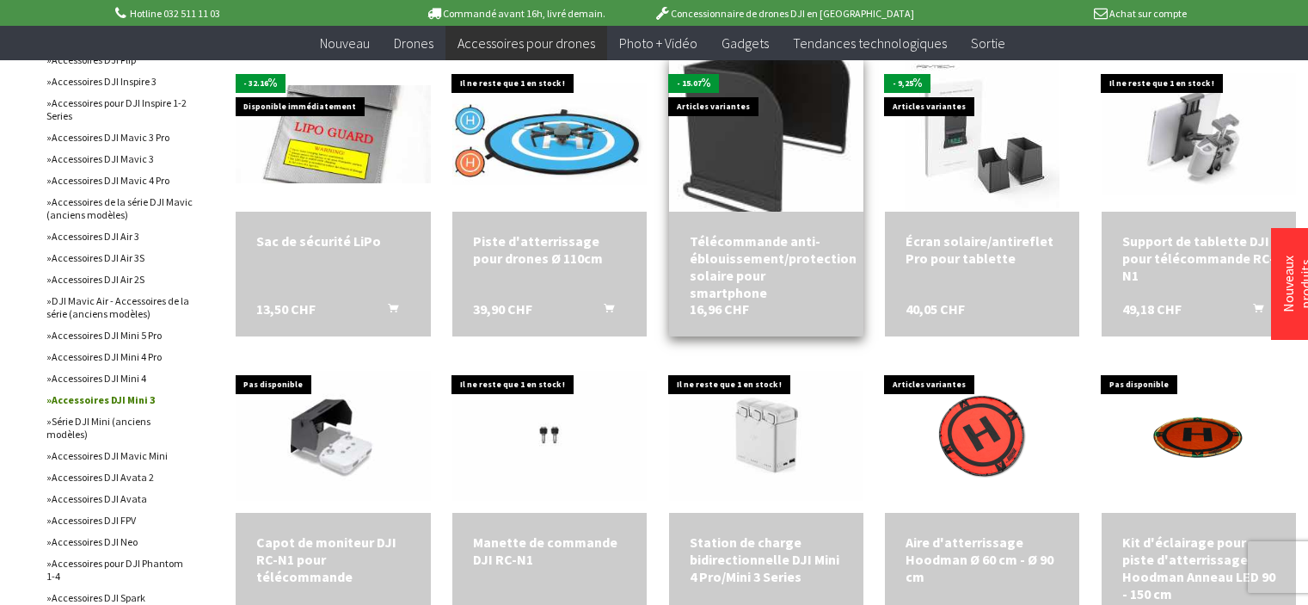 The width and height of the screenshot is (1308, 605). Describe the element at coordinates (286, 309) in the screenshot. I see `font: 13,50 CHF` at that location.